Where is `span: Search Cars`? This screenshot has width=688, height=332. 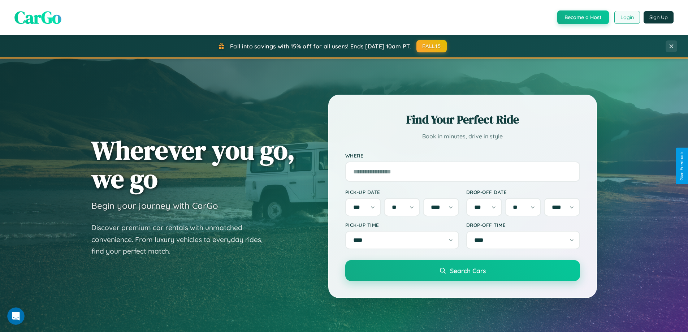
span: Search Cars is located at coordinates (467, 270).